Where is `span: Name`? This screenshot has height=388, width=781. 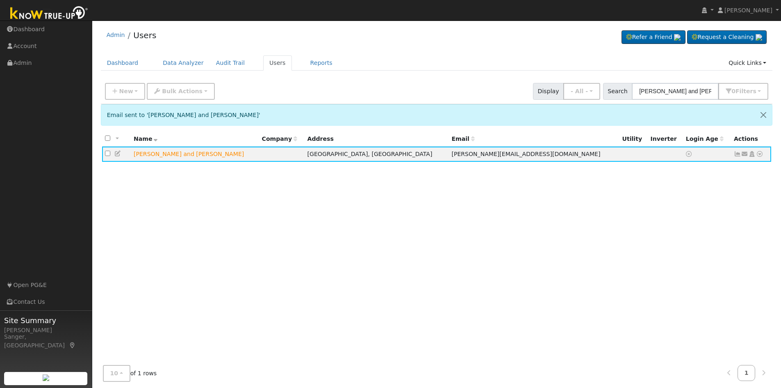 span: Name is located at coordinates (146, 139).